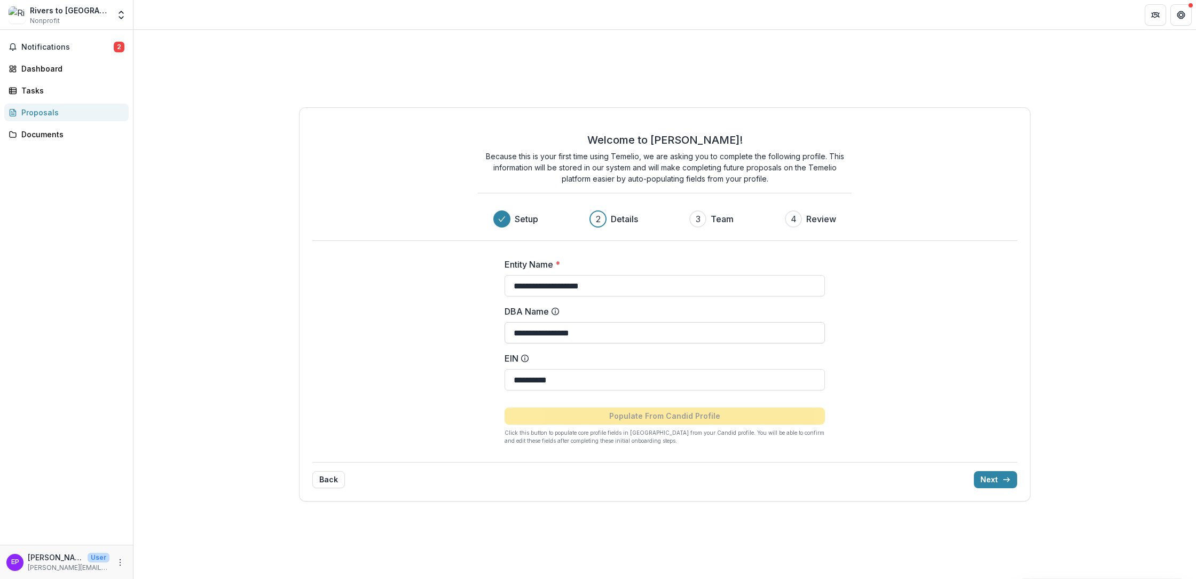 The image size is (1196, 579). What do you see at coordinates (662, 311) in the screenshot?
I see `label: DBA Name` at bounding box center [662, 311].